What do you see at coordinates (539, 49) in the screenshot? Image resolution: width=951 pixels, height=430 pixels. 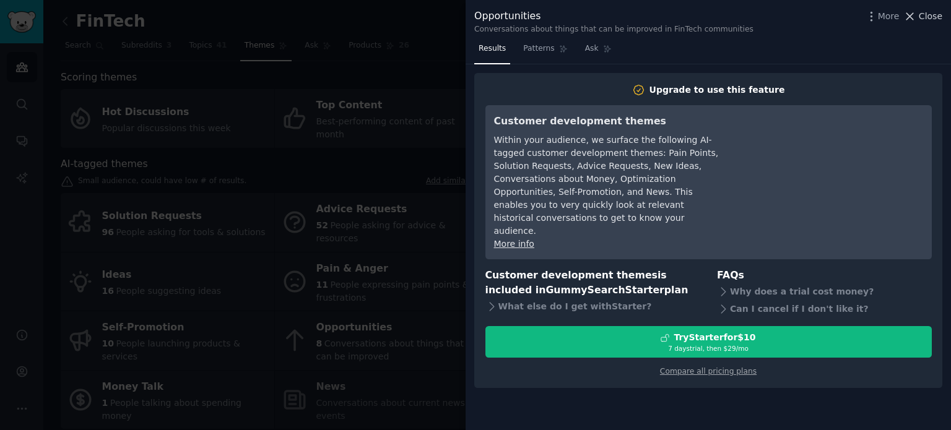 I see `span: Patterns` at bounding box center [539, 49].